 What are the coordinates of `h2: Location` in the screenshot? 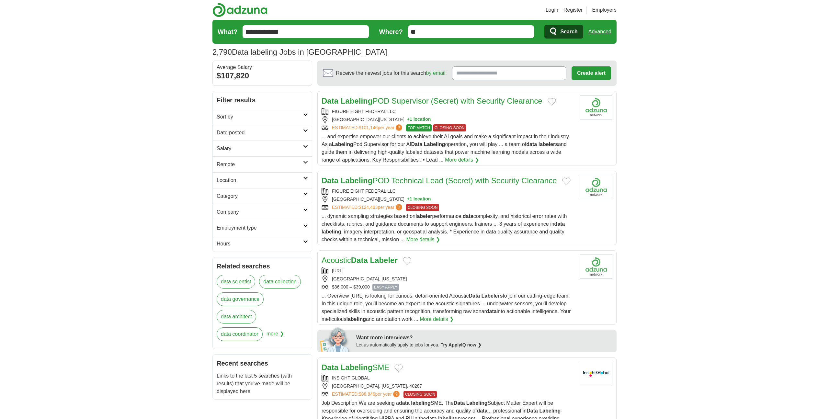 It's located at (260, 180).